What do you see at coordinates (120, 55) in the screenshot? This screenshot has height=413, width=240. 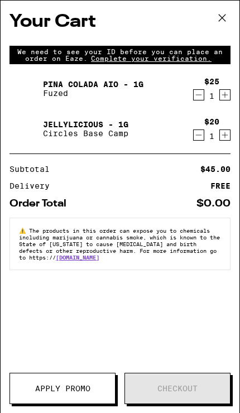 I see `span: We need to see your ID before you can place an order on Eaze.` at bounding box center [120, 55].